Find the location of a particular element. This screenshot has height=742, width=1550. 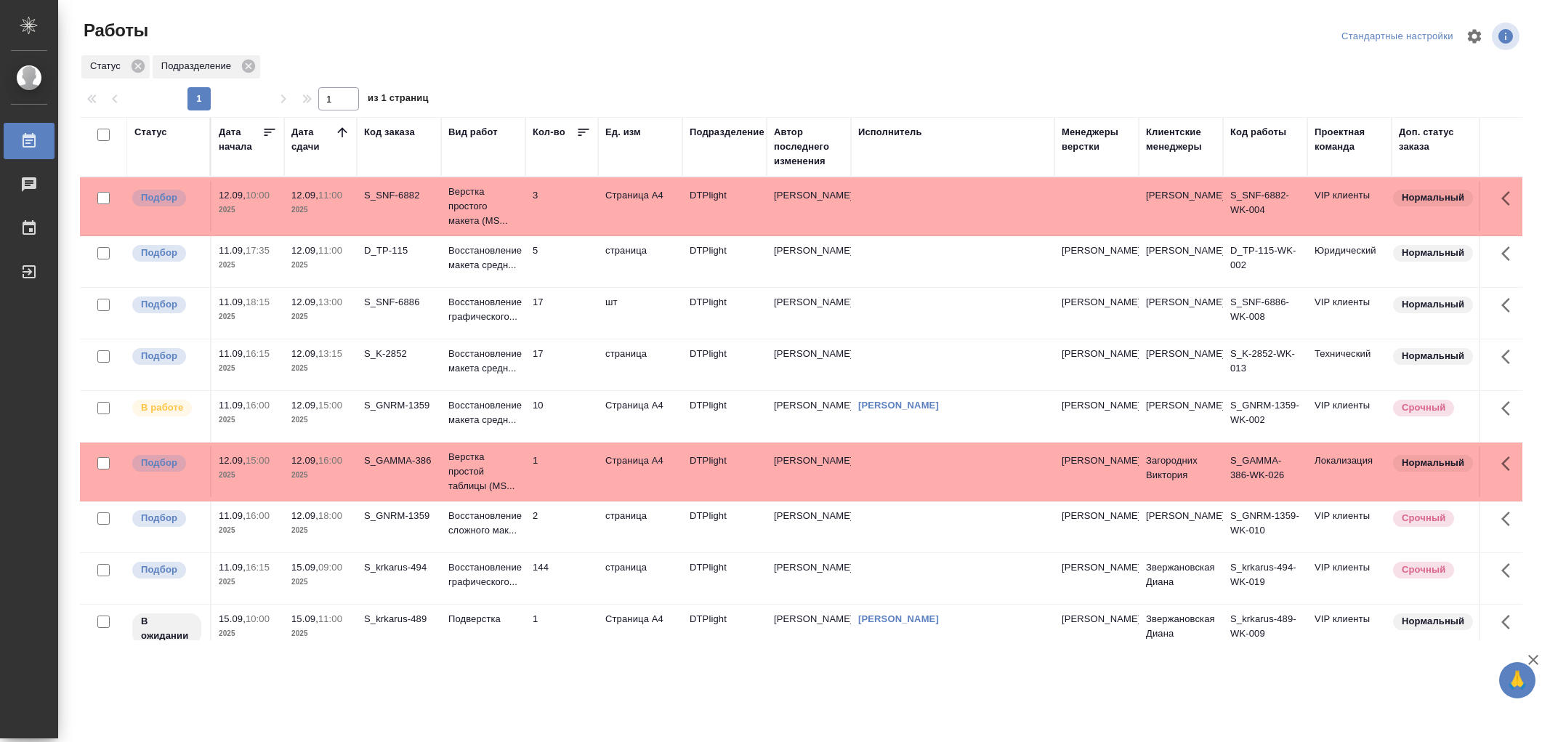

div: Код работы is located at coordinates (1258, 132).